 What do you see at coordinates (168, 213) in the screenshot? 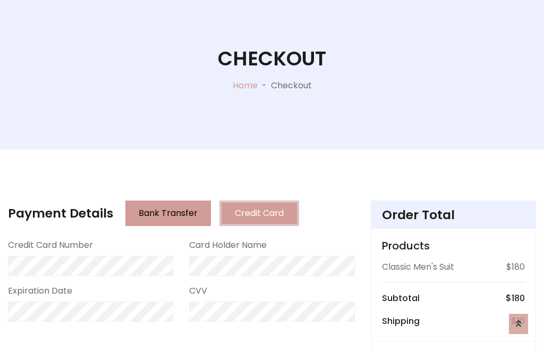
I see `button: Bank Transfer` at bounding box center [168, 213].